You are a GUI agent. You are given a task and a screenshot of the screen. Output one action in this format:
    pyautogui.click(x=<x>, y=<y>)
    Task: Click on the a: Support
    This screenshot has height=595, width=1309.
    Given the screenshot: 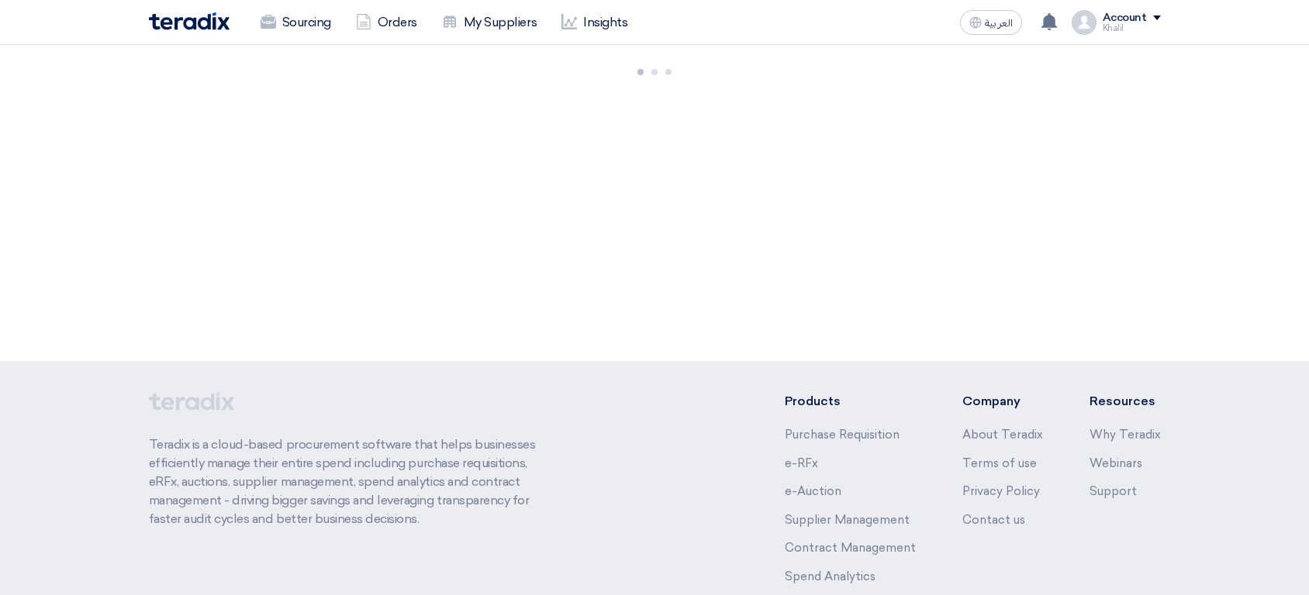 What is the action you would take?
    pyautogui.click(x=1112, y=491)
    